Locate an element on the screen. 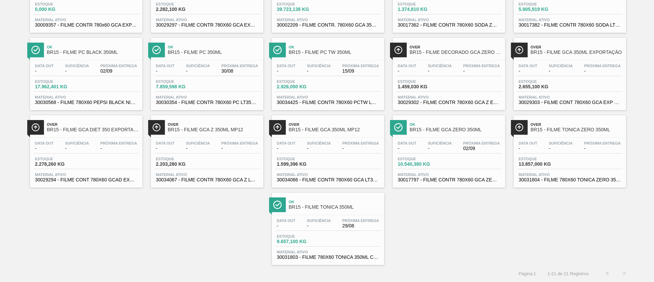  span: 2.928,050 KG is located at coordinates (301, 87).